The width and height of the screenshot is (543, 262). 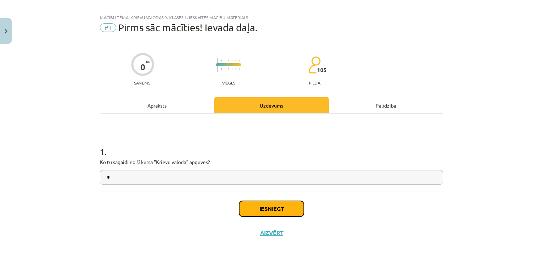 I want to click on button: Iesniegt, so click(x=271, y=209).